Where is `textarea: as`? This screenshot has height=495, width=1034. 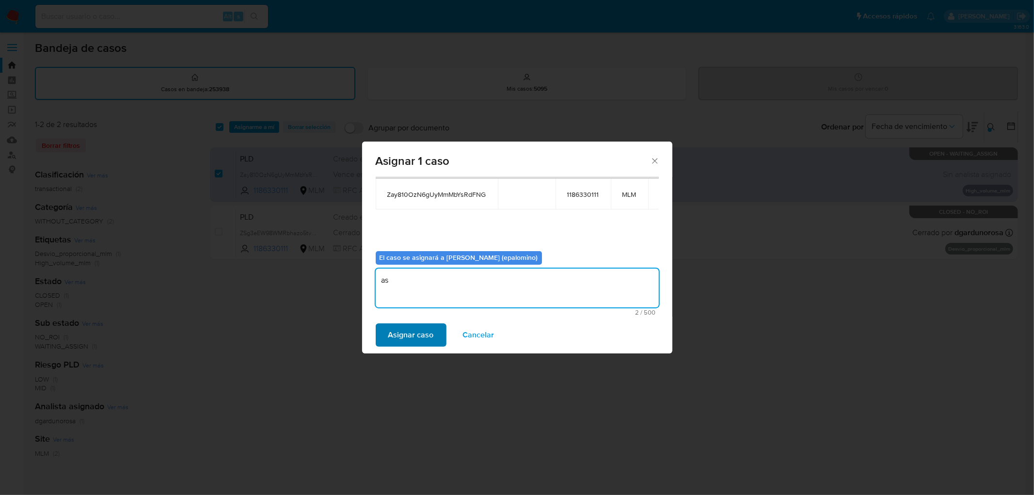
textarea: as is located at coordinates (517, 288).